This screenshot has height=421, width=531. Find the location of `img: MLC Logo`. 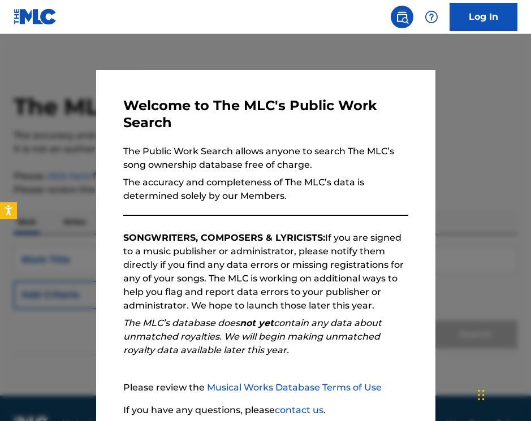

img: MLC Logo is located at coordinates (35, 16).